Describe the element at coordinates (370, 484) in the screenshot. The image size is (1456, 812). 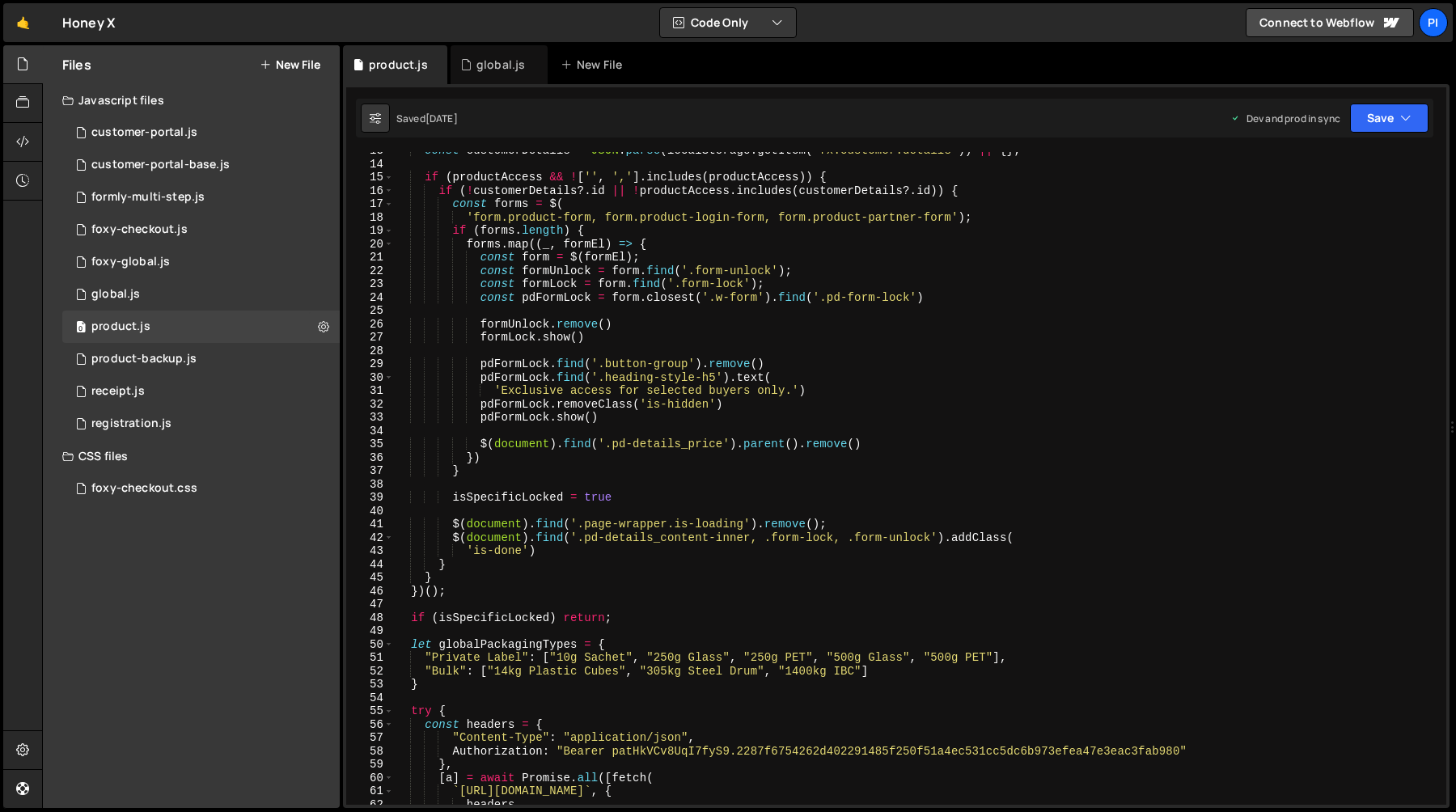
I see `div: 38` at that location.